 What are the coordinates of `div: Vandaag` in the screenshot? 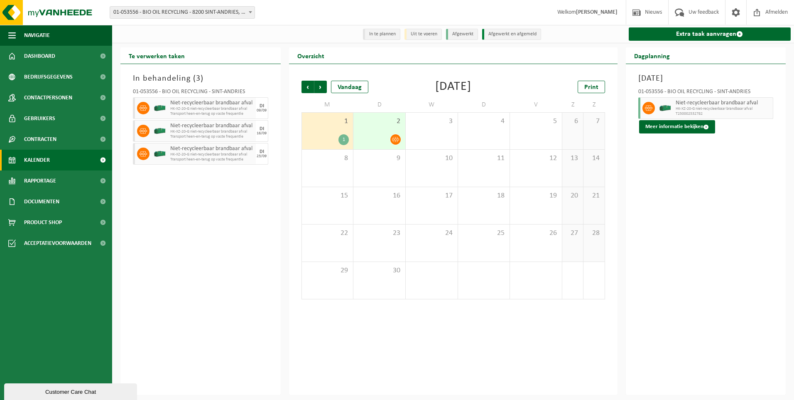 It's located at (350, 87).